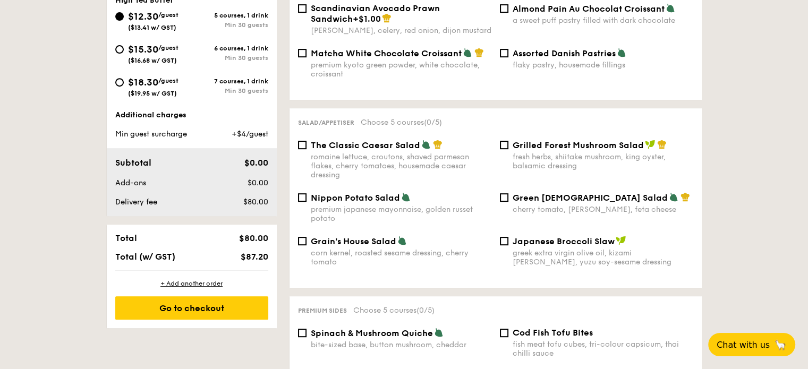 Image resolution: width=808 pixels, height=369 pixels. Describe the element at coordinates (249, 134) in the screenshot. I see `span: +$4/guest` at that location.